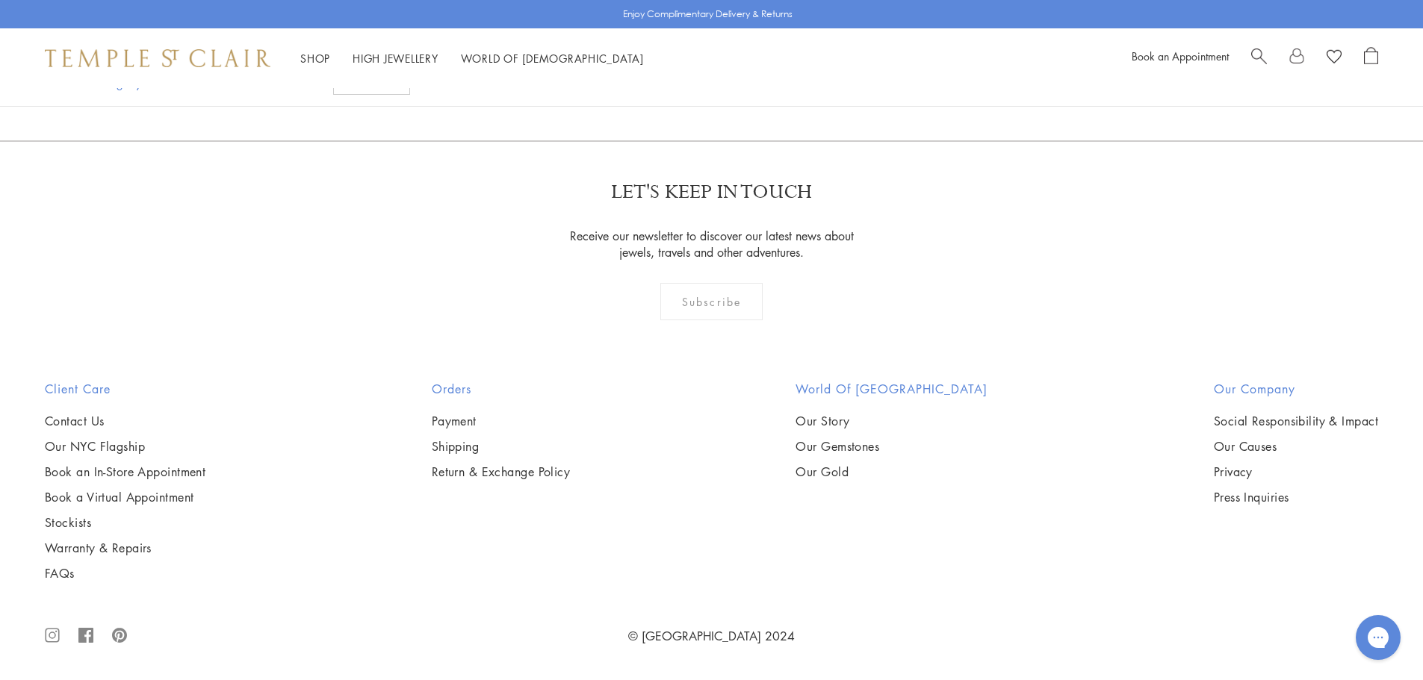 The image size is (1423, 680). Describe the element at coordinates (125, 548) in the screenshot. I see `a: Warranty & Repairs` at that location.